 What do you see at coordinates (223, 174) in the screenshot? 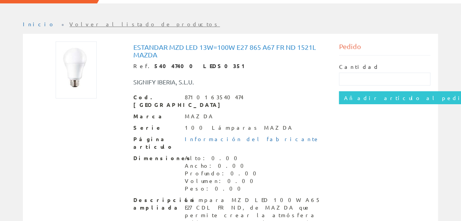
I see `div: Profundo: 0.00` at bounding box center [223, 174].